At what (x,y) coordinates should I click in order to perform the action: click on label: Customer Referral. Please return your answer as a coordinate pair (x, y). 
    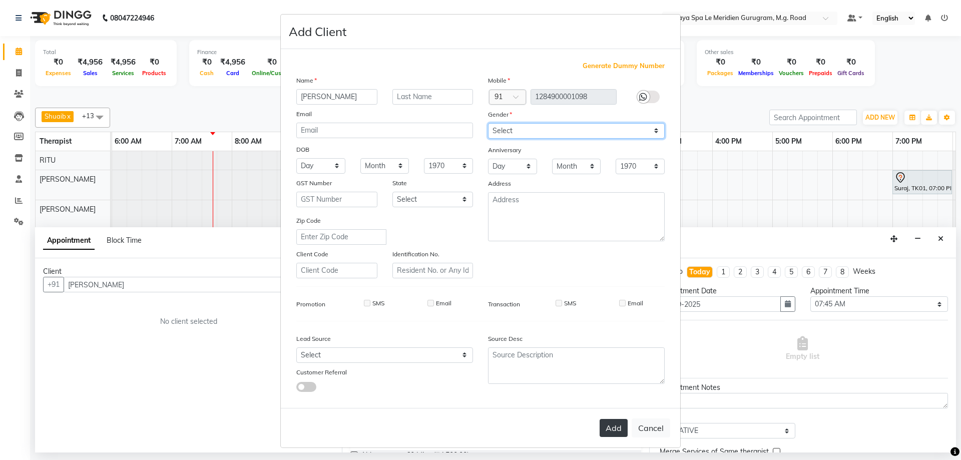
    Looking at the image, I should click on (321, 372).